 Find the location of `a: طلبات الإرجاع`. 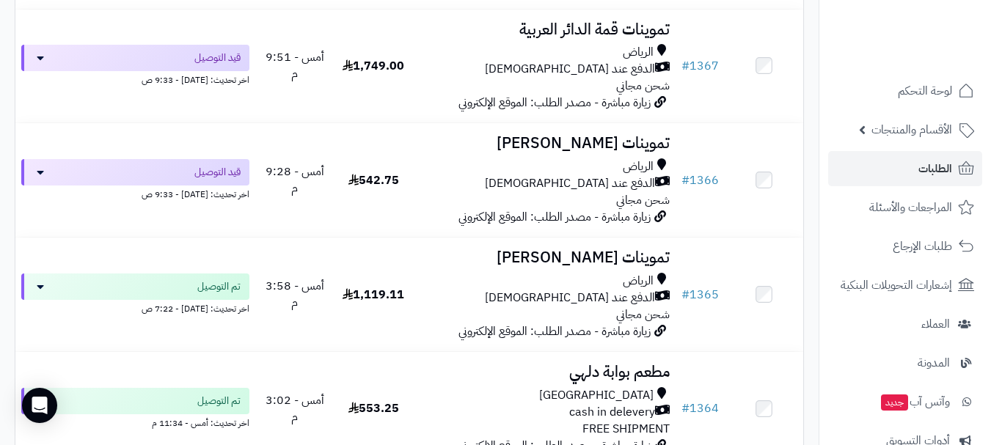

a: طلبات الإرجاع is located at coordinates (905, 247).